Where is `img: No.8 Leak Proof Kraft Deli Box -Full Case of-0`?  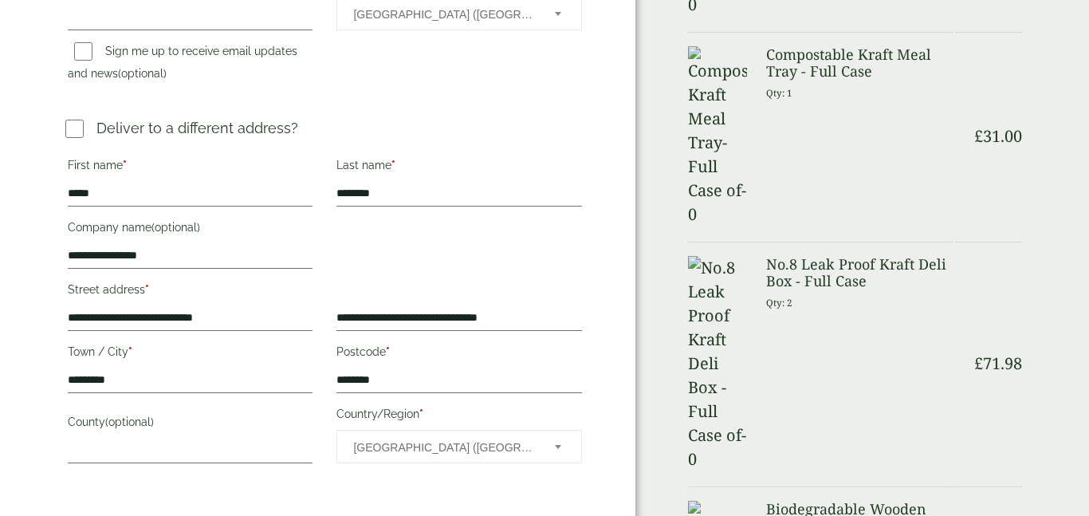
img: No.8 Leak Proof Kraft Deli Box -Full Case of-0 is located at coordinates (717, 363).